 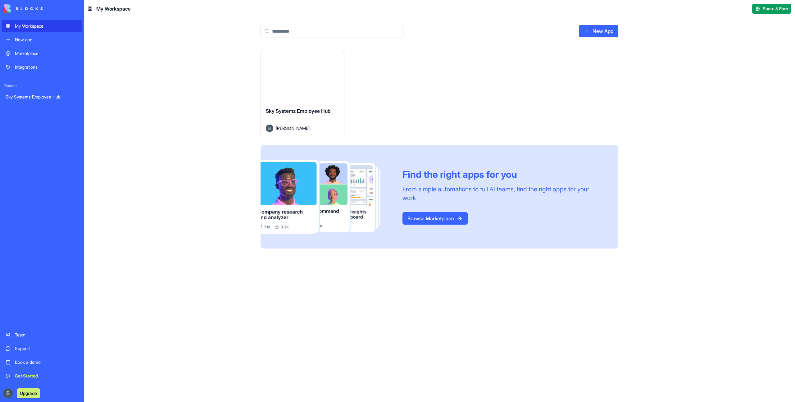 I want to click on img: Frame_181_egmpey.png, so click(x=326, y=197).